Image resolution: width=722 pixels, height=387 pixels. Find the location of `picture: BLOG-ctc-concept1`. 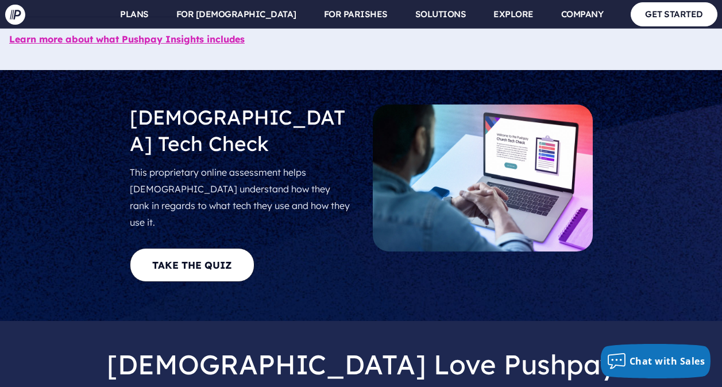

picture: BLOG-ctc-concept1 is located at coordinates (483, 113).